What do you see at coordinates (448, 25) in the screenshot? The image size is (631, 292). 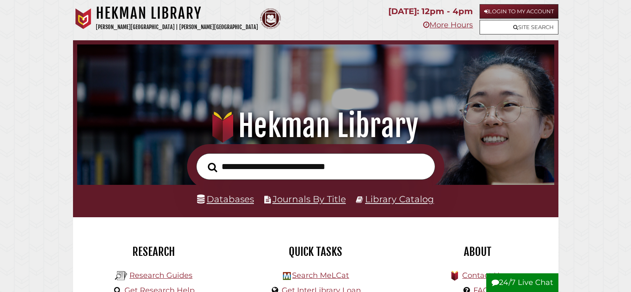 I see `a: More Hours` at bounding box center [448, 25].